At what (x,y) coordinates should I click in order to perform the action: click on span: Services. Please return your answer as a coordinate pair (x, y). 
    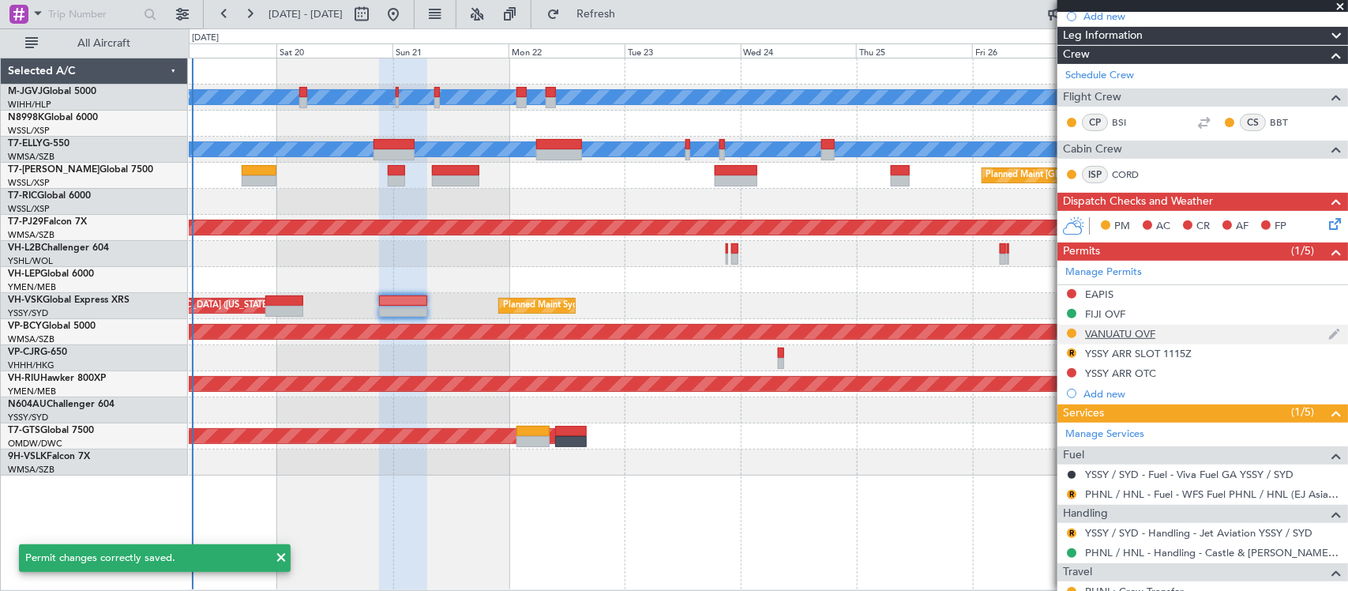
    Looking at the image, I should click on (1084, 413).